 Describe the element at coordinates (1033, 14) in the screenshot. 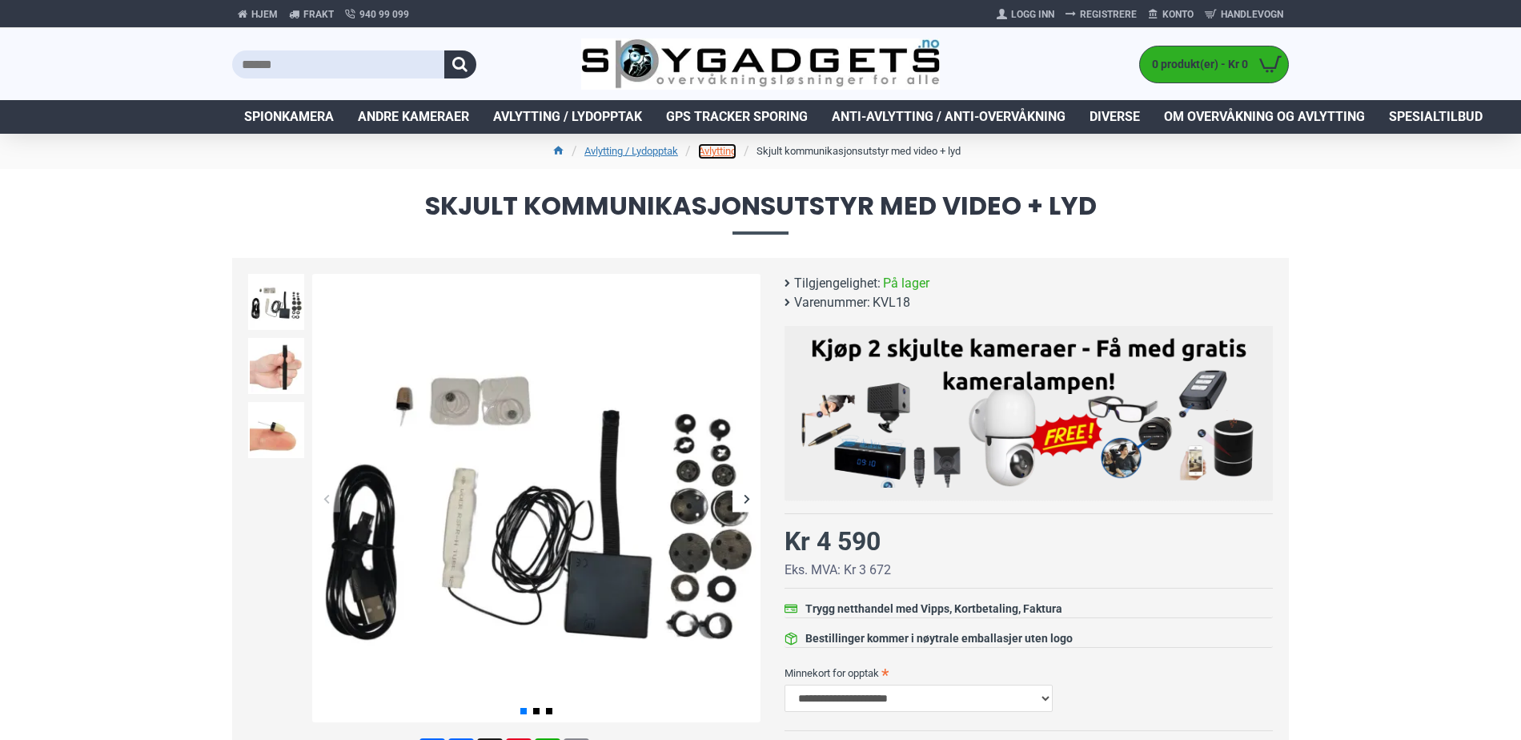

I see `span: Logg Inn` at that location.